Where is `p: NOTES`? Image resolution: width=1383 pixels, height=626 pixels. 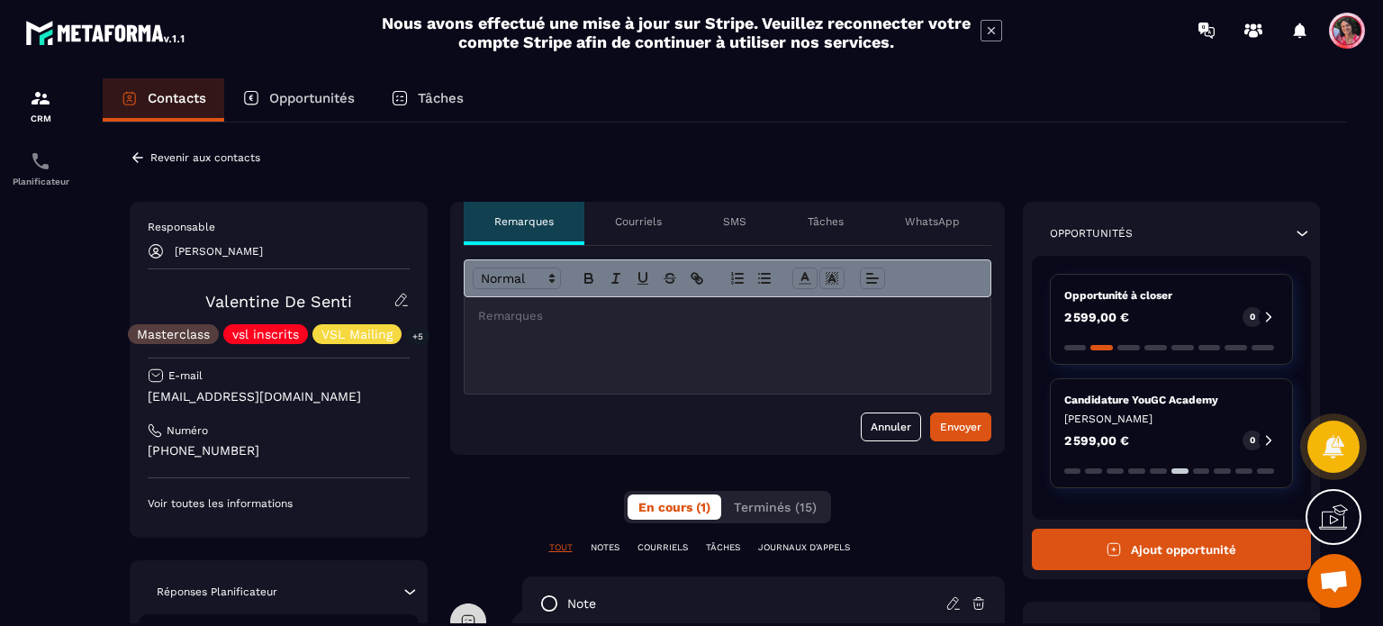 p: NOTES is located at coordinates (605, 548).